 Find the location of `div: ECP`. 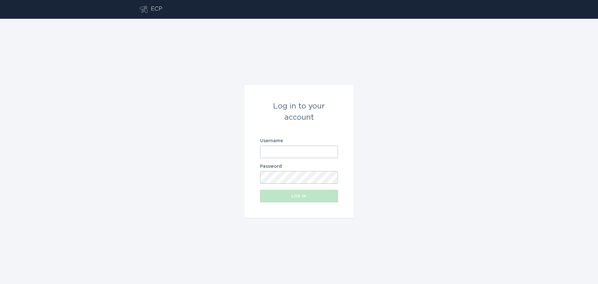

div: ECP is located at coordinates (156, 9).